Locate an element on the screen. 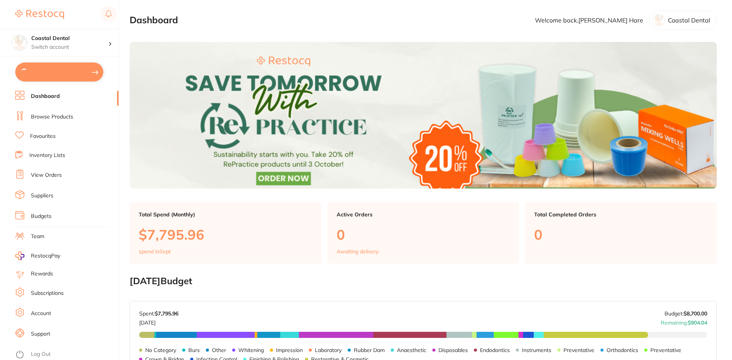  strong: $904.04 is located at coordinates (697, 323).